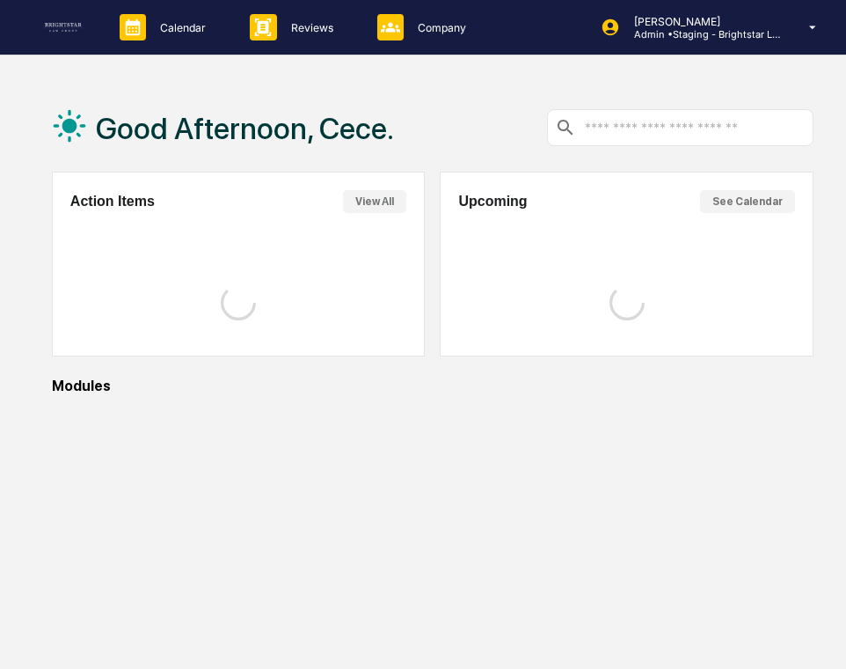 The height and width of the screenshot is (669, 846). Describe the element at coordinates (748, 201) in the screenshot. I see `button: See Calendar` at that location.